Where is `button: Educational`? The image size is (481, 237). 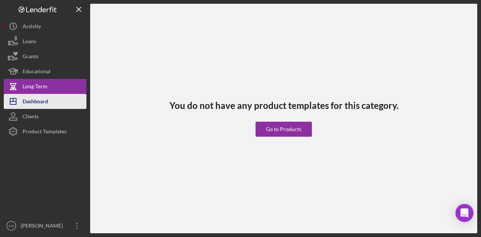
button: Educational is located at coordinates (45, 71).